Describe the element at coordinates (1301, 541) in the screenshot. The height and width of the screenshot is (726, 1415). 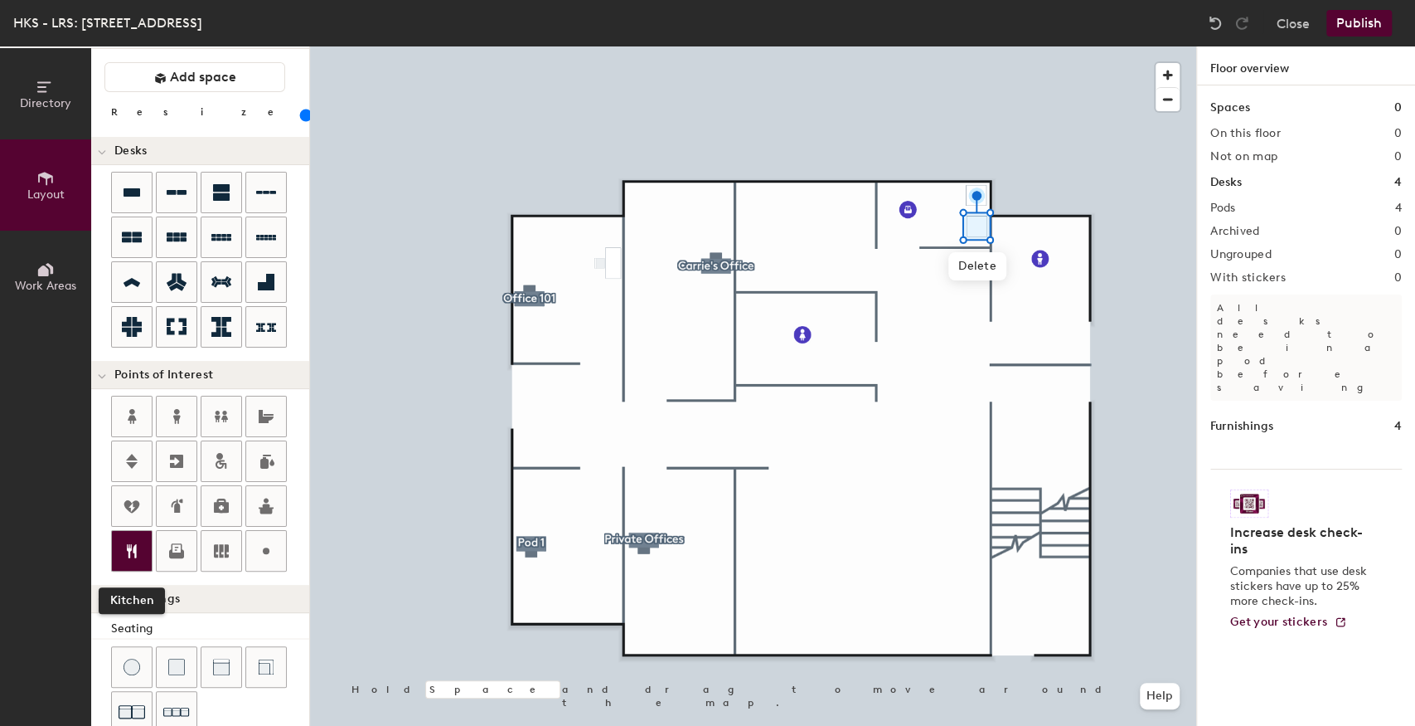
I see `h4: Increase desk check-ins` at that location.